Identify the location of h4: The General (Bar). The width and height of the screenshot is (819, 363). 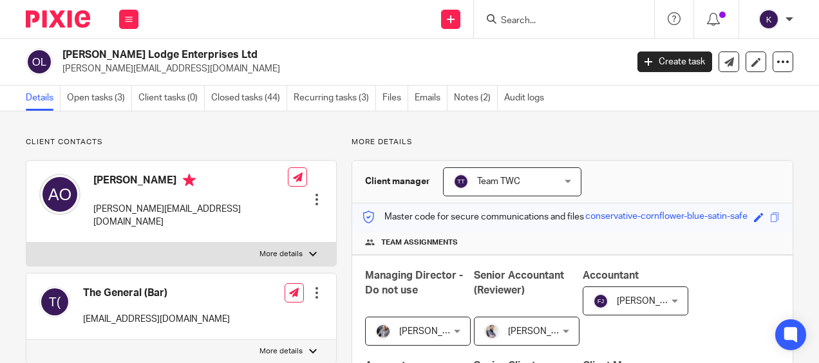
(157, 293).